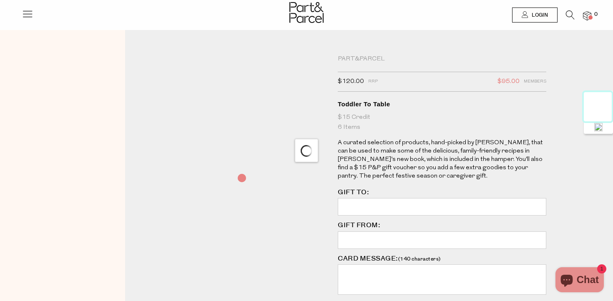  Describe the element at coordinates (419, 259) in the screenshot. I see `span: (140 characters)` at that location.